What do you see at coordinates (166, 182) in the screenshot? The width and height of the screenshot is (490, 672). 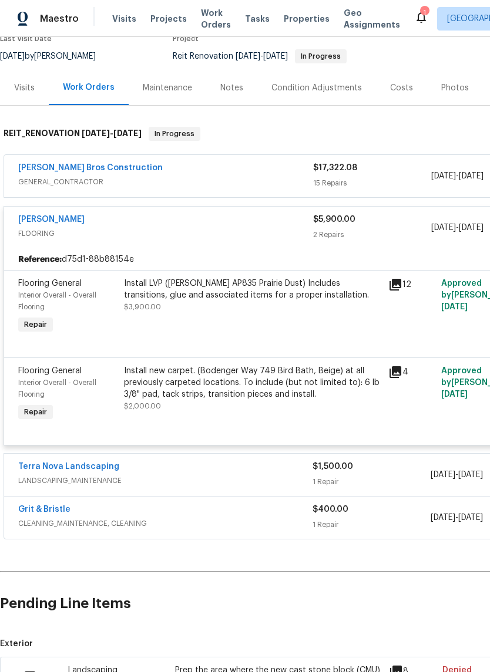 I see `span: GENERAL_CONTRACTOR` at bounding box center [166, 182].